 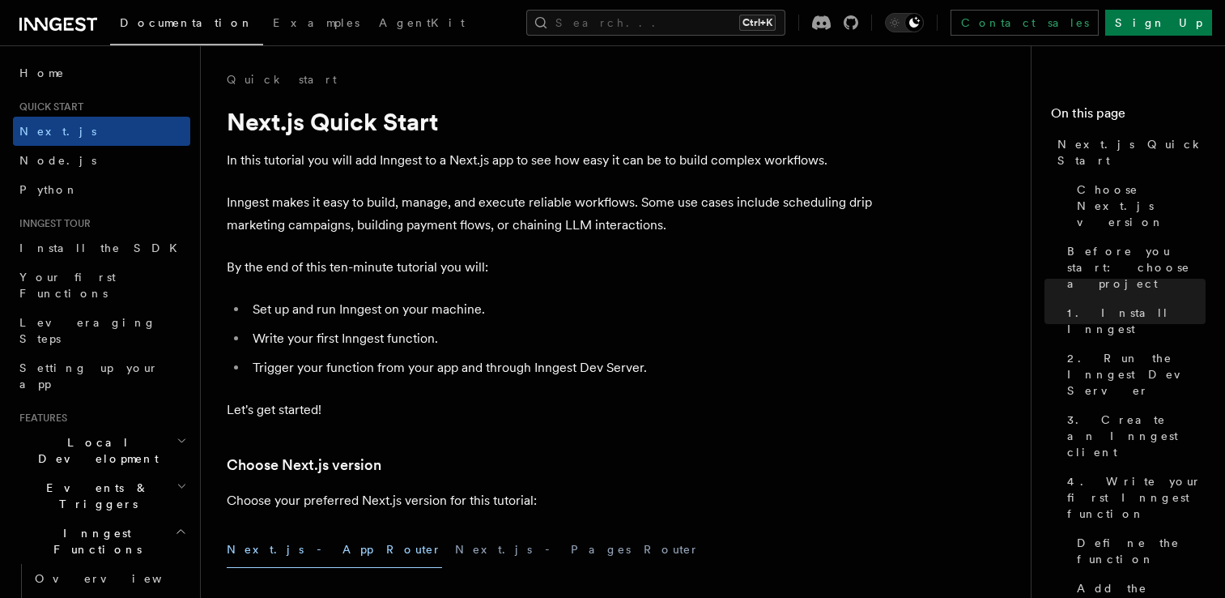 What do you see at coordinates (186, 23) in the screenshot?
I see `span: Documentation` at bounding box center [186, 23].